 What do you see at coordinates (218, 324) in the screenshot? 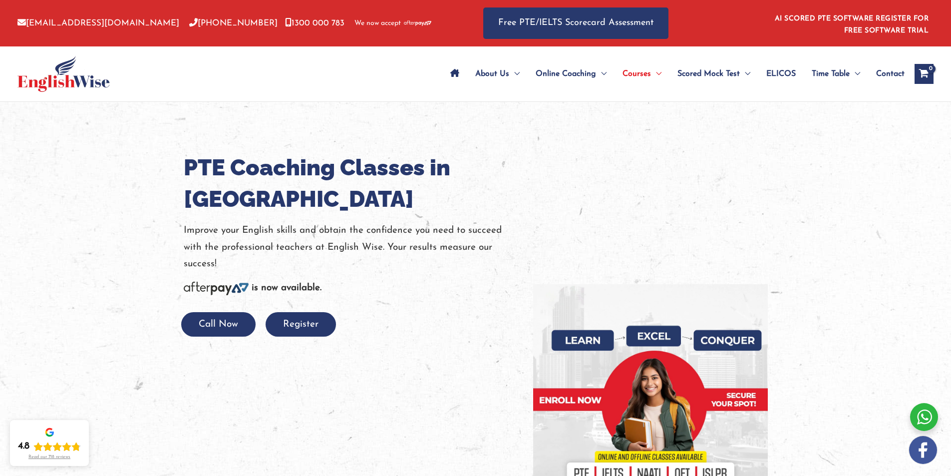
I see `a: Call Now` at bounding box center [218, 324].